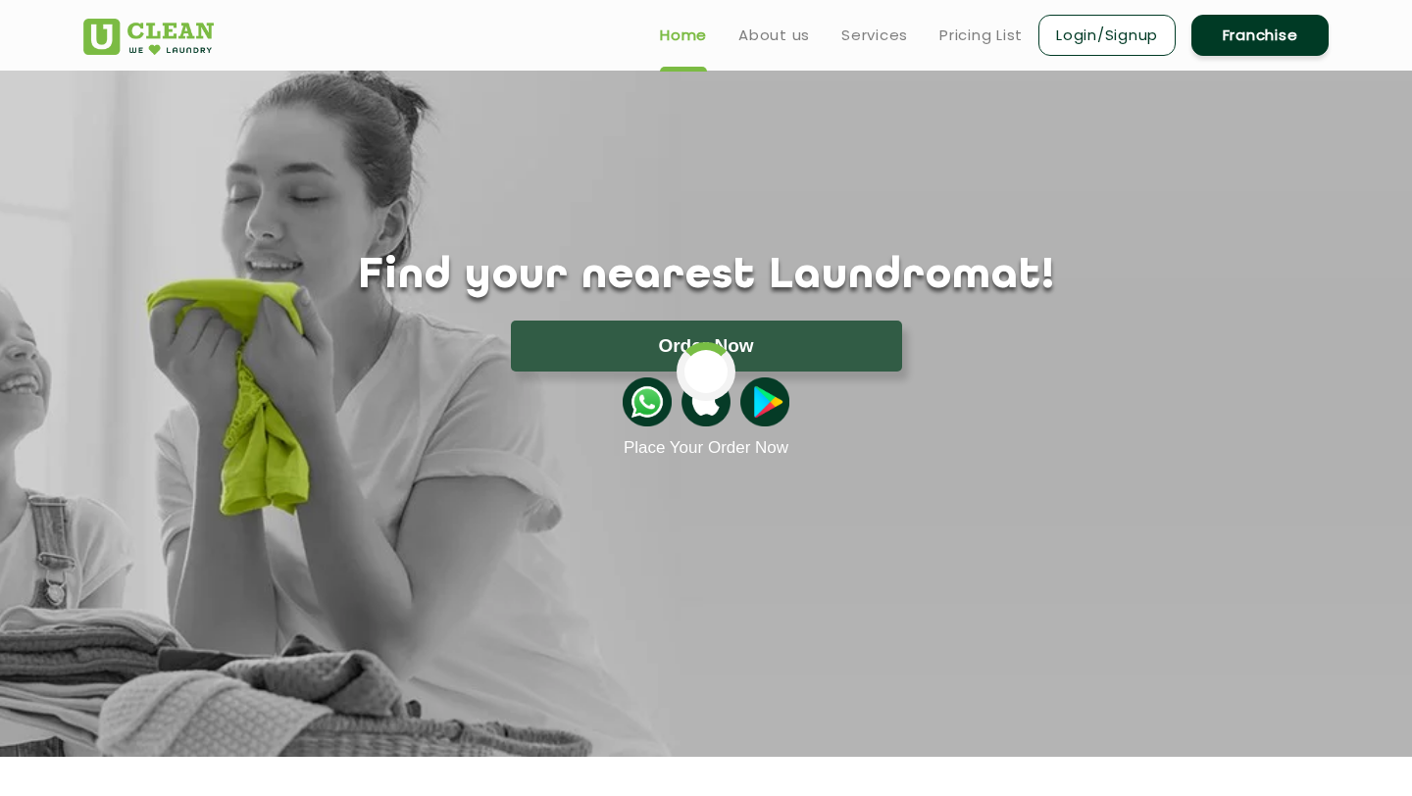 This screenshot has height=796, width=1412. Describe the element at coordinates (1260, 35) in the screenshot. I see `a: Franchise` at that location.